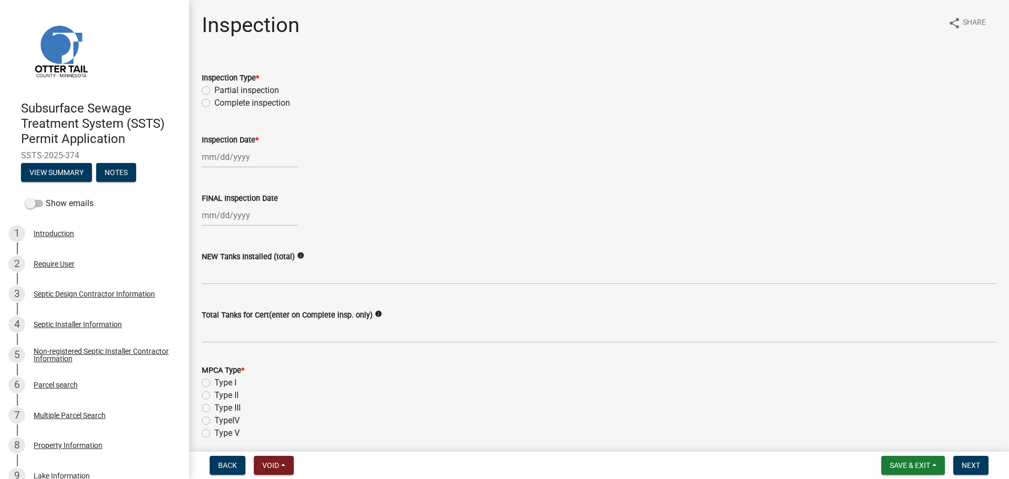  I want to click on span: SSTS-2025-374, so click(95, 155).